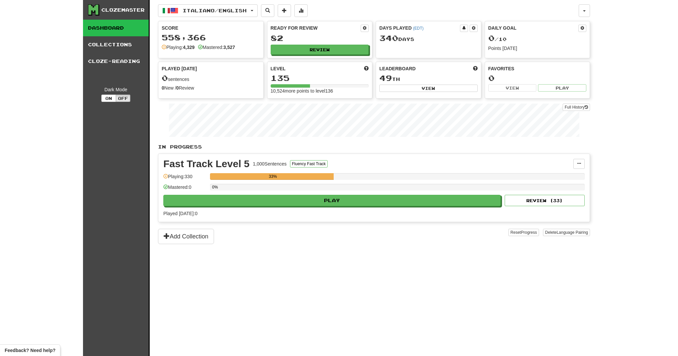 The width and height of the screenshot is (678, 356). Describe the element at coordinates (116, 28) in the screenshot. I see `a: Dashboard` at that location.